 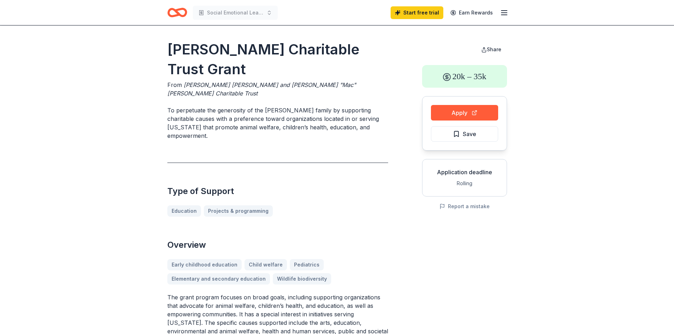 What do you see at coordinates (464, 184) in the screenshot?
I see `div: Rolling` at bounding box center [464, 184].